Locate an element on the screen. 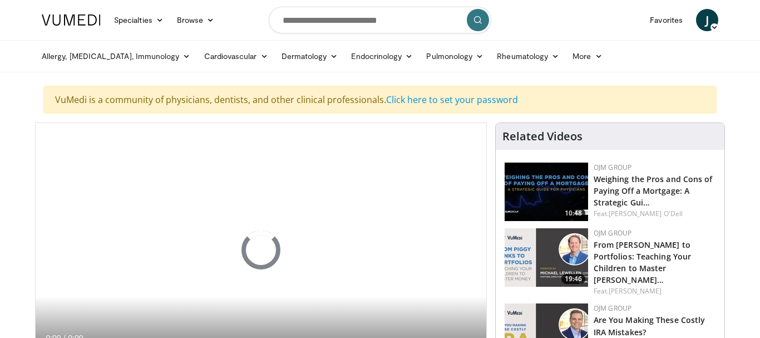 This screenshot has height=338, width=760. a: Weighing the Pros and Cons of Paying Off a Mortgage: A Strategic Gui… is located at coordinates (653, 190).